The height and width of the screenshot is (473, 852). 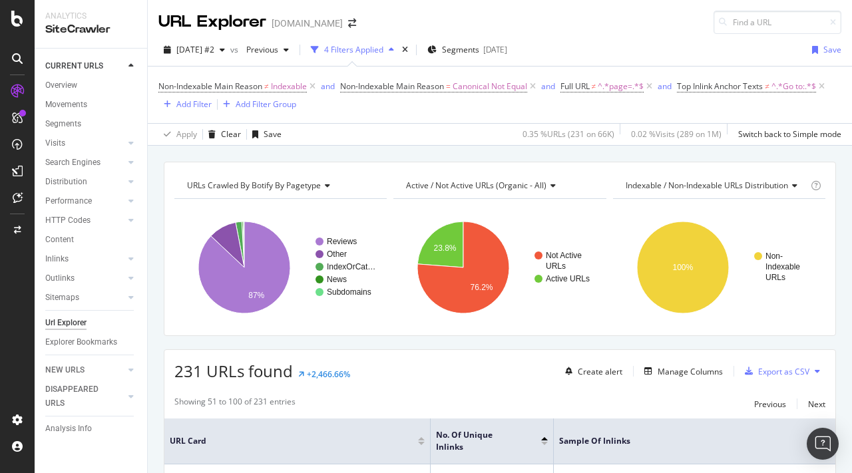 What do you see at coordinates (85, 220) in the screenshot?
I see `a: HTTP Codes` at bounding box center [85, 220].